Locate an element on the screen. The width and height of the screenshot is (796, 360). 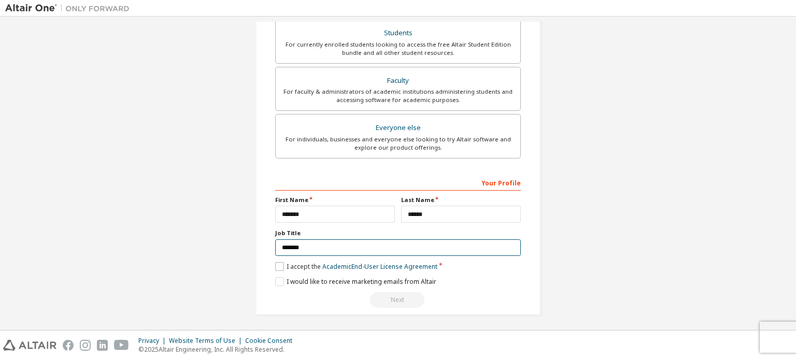
p: © 2025 Altair Engineering, Inc. All Rights Reserved. is located at coordinates (218, 349).